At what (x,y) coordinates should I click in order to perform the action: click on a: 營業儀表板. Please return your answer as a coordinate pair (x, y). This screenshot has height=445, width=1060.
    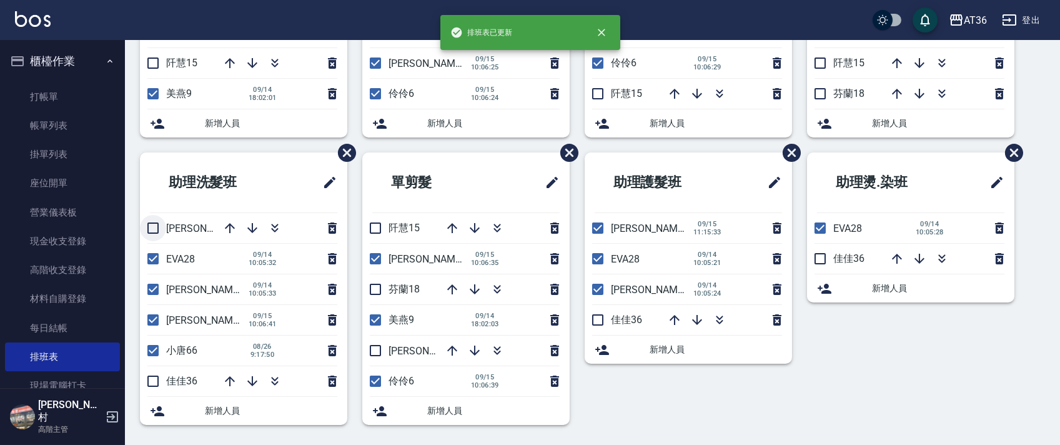
    Looking at the image, I should click on (62, 212).